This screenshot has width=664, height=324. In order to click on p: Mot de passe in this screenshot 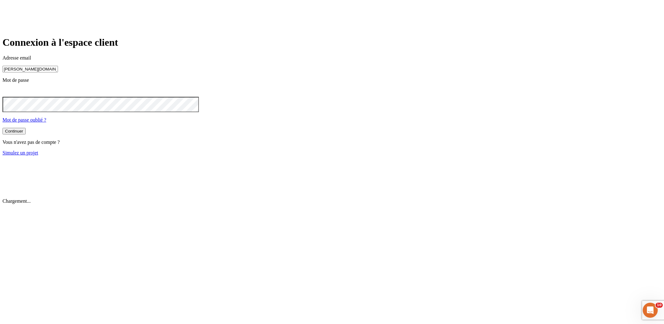, I will do `click(332, 80)`.